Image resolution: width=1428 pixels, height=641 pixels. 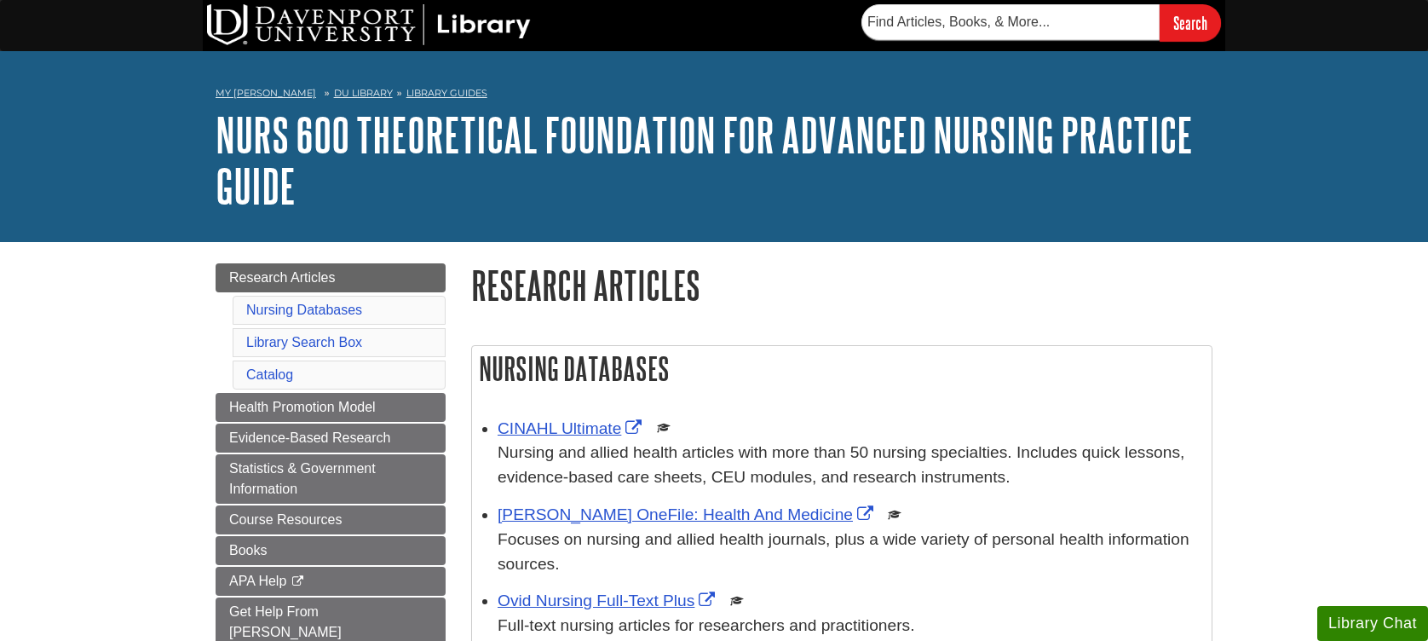 What do you see at coordinates (331, 278) in the screenshot?
I see `a: Research Articles` at bounding box center [331, 278].